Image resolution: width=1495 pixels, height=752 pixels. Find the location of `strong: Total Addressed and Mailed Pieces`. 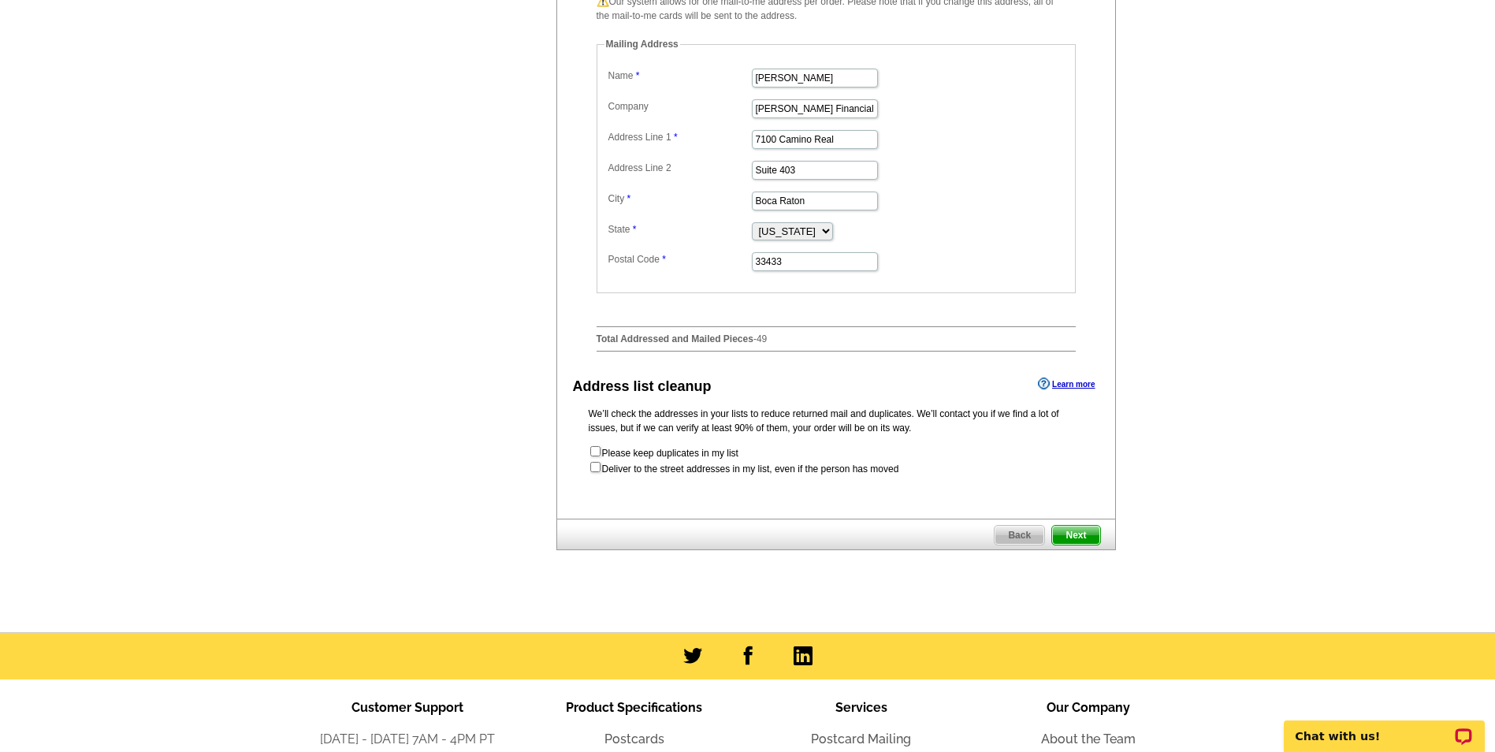

strong: Total Addressed and Mailed Pieces is located at coordinates (675, 339).